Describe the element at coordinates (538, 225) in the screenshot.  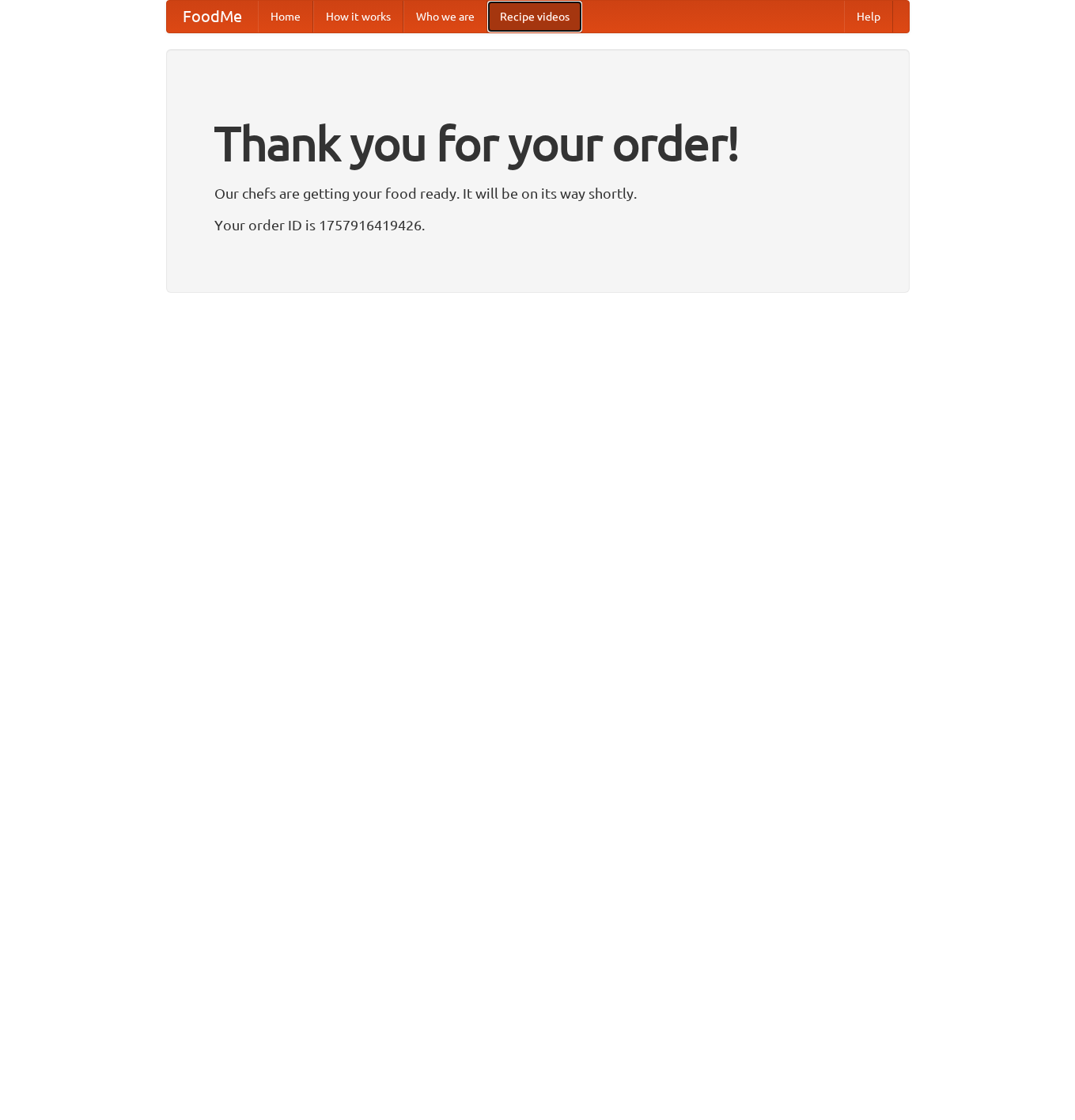
I see `p: Your order ID is 1757916419426.` at that location.